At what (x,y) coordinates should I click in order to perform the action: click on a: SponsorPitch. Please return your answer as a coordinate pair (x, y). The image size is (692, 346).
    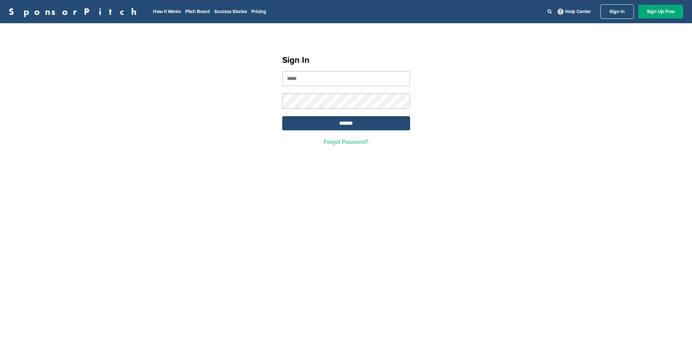
    Looking at the image, I should click on (75, 12).